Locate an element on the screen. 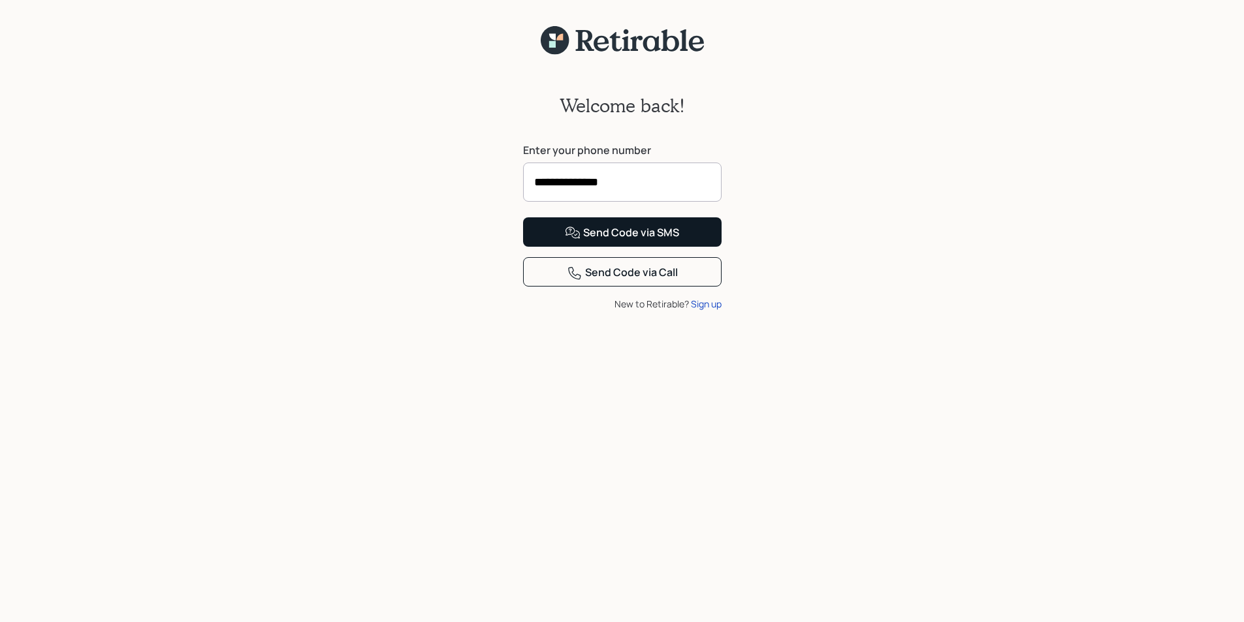 The height and width of the screenshot is (622, 1244). label: Enter your phone number is located at coordinates (622, 150).